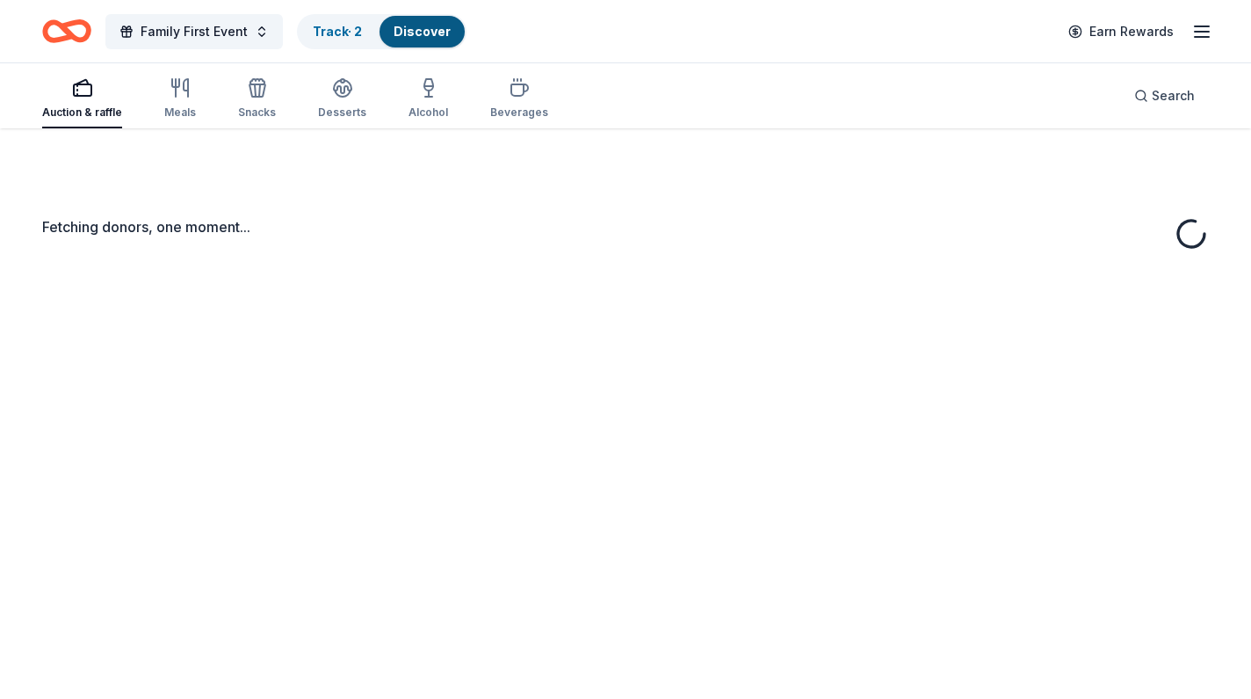  Describe the element at coordinates (342, 99) in the screenshot. I see `button: Desserts` at that location.